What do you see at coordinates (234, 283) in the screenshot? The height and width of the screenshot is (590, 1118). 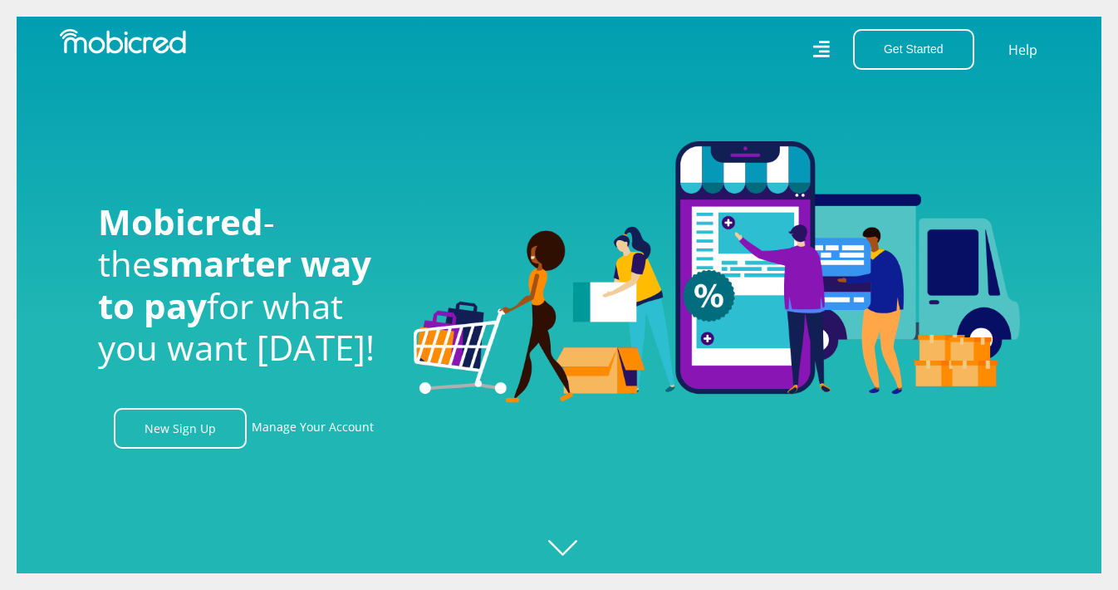 I see `span: smarter way to pay` at bounding box center [234, 283].